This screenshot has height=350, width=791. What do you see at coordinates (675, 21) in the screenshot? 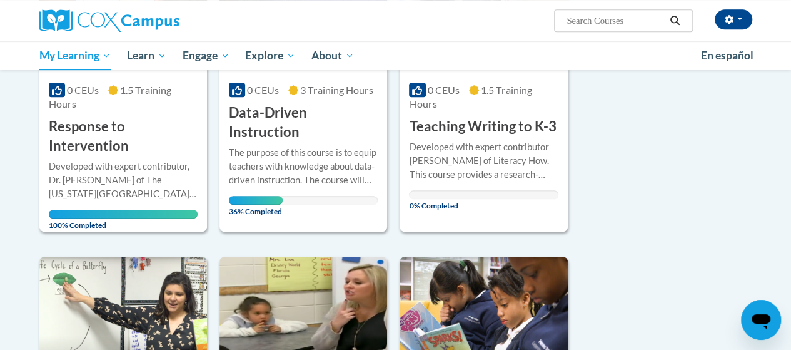
I see `button: Search` at bounding box center [675, 21].